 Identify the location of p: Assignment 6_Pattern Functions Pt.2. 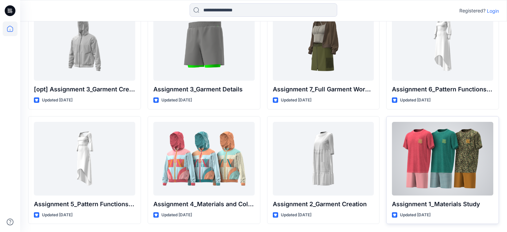
(442, 90).